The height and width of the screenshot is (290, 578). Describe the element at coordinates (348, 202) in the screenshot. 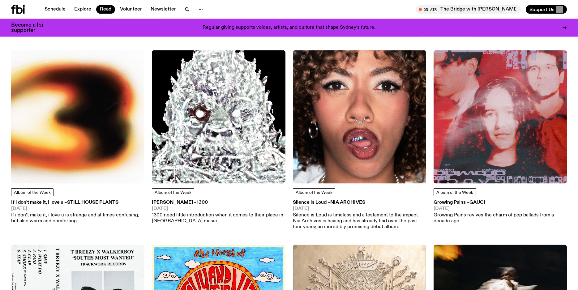

I see `span: Nia Archives` at that location.